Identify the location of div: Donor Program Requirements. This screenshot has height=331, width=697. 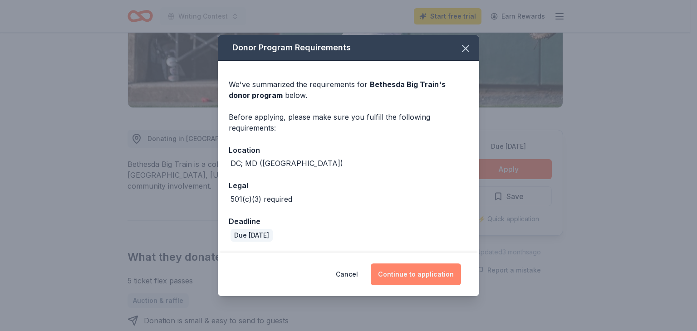
(348, 48).